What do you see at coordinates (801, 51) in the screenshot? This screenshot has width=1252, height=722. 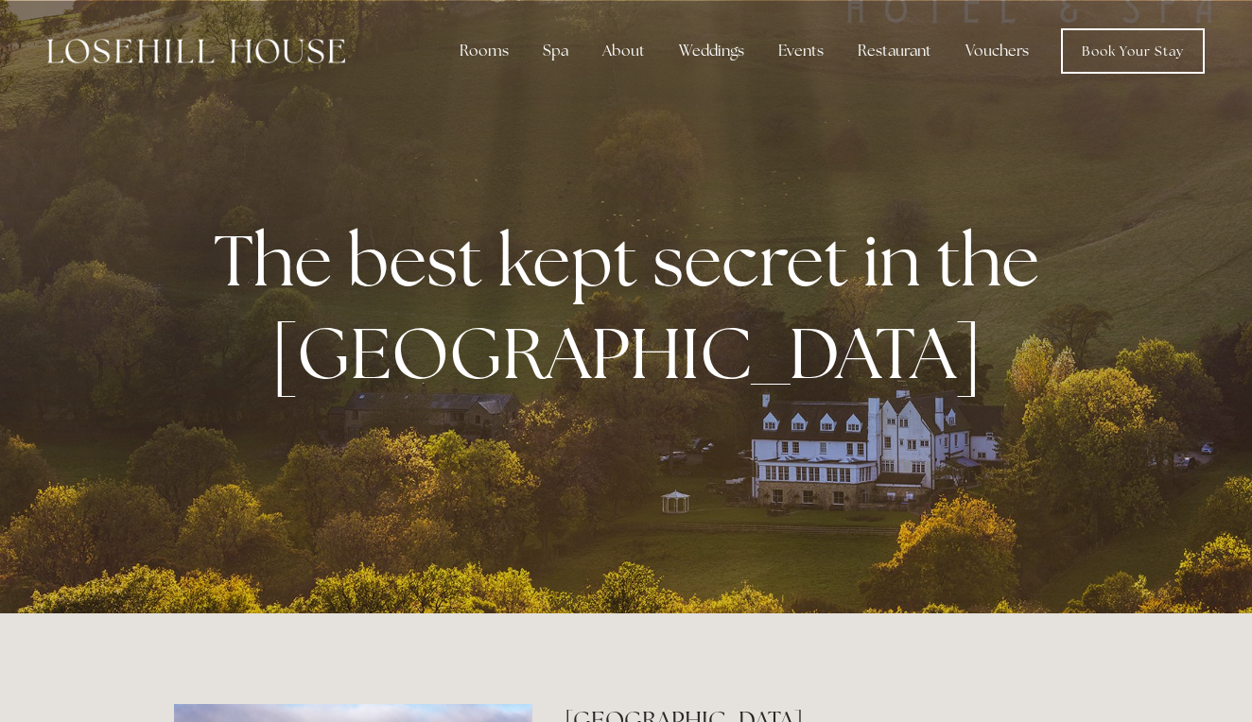 I see `div: Events` at bounding box center [801, 51].